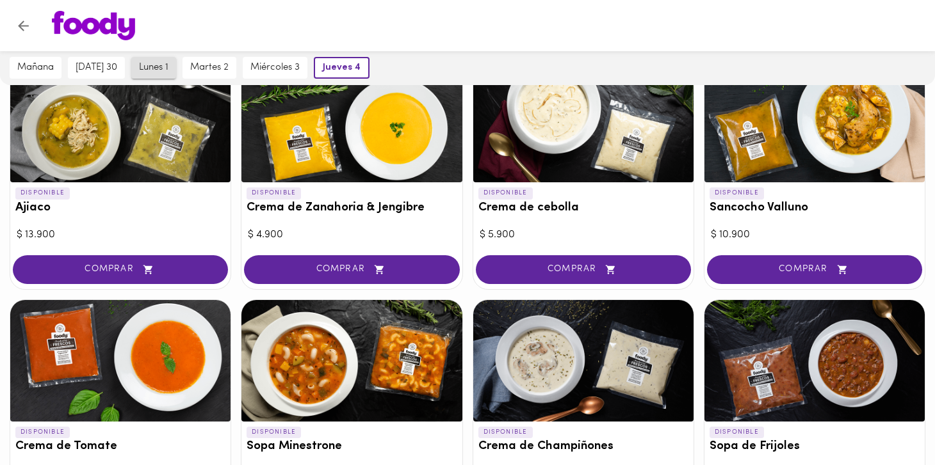 The width and height of the screenshot is (935, 465). Describe the element at coordinates (275, 68) in the screenshot. I see `span: miércoles 3` at that location.